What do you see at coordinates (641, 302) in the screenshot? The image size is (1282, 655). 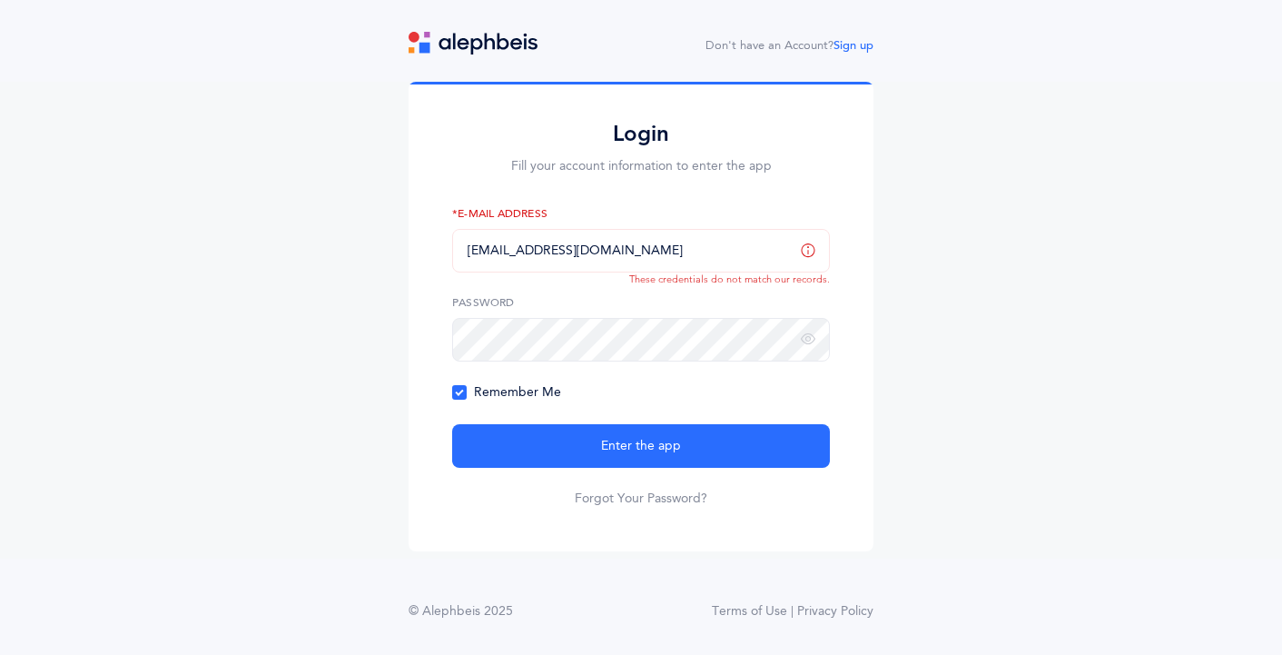 I see `label: Password` at bounding box center [641, 302].